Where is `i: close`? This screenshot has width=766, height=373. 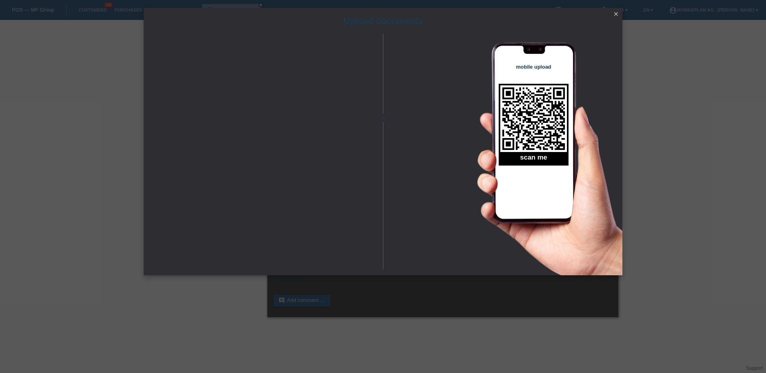
i: close is located at coordinates (616, 14).